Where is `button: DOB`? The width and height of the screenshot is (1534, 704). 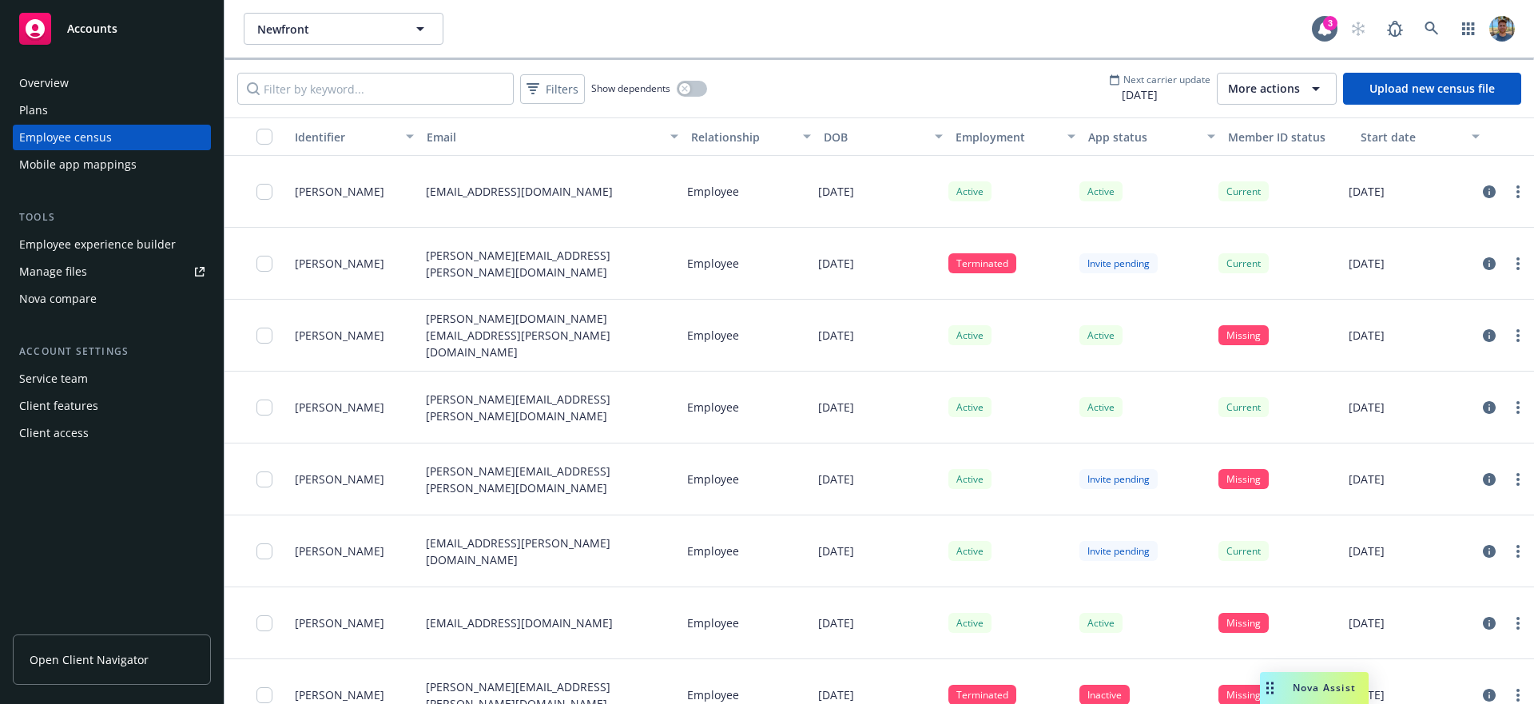 button: DOB is located at coordinates (883, 137).